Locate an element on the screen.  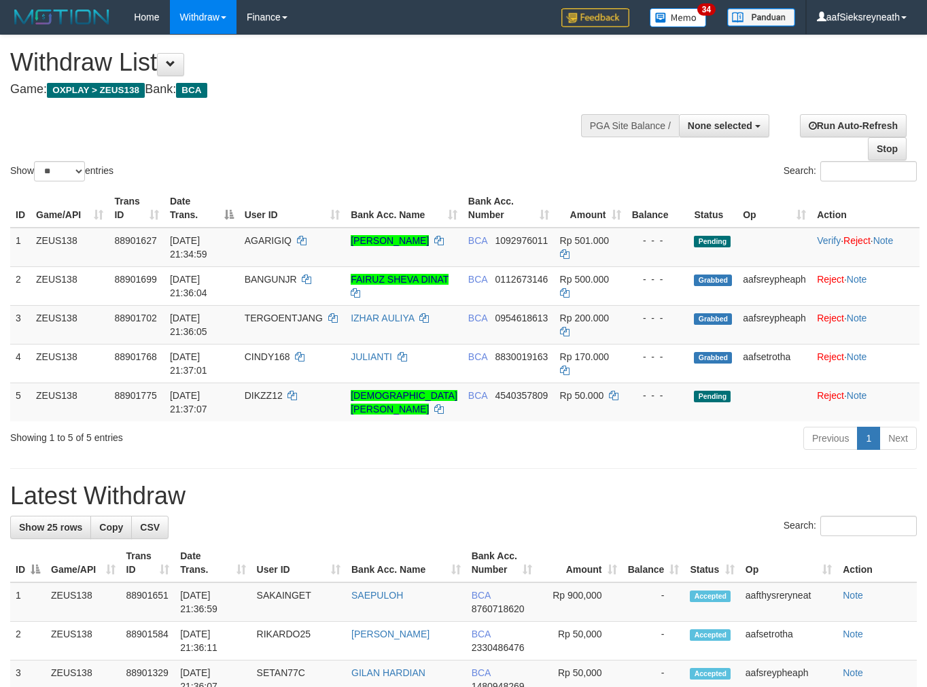
h1: Withdraw List is located at coordinates (307, 62).